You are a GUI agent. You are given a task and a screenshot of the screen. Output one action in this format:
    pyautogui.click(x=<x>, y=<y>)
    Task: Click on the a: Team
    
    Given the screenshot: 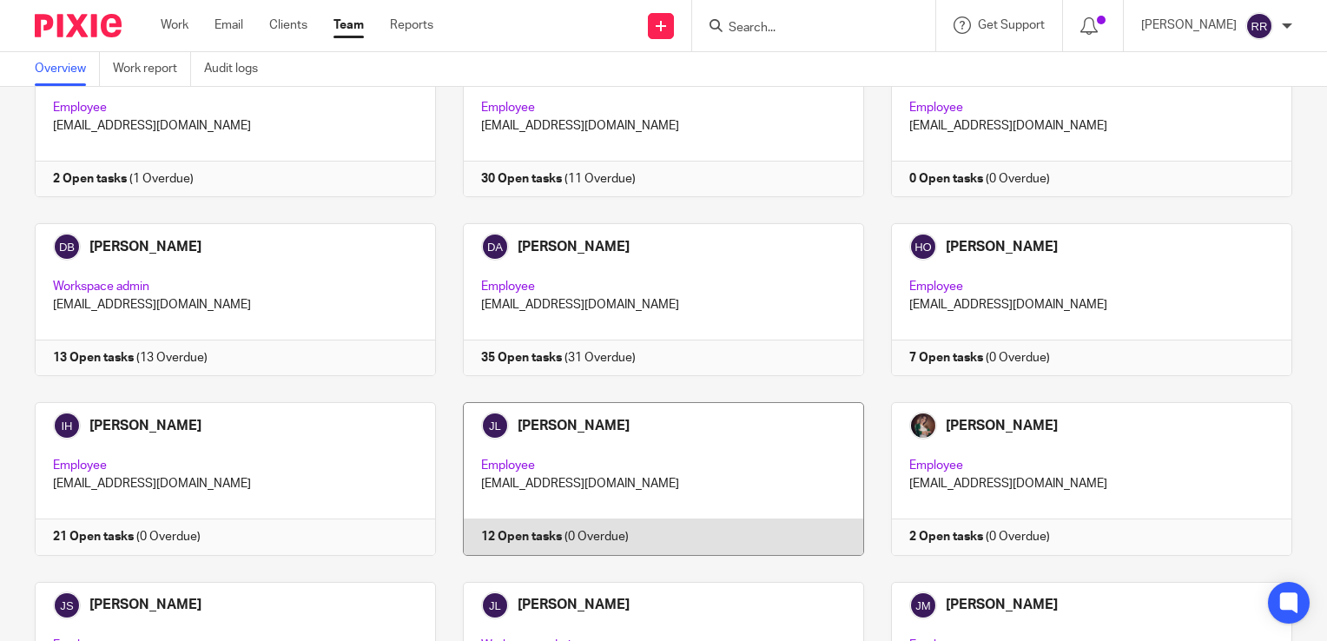 What is the action you would take?
    pyautogui.click(x=348, y=25)
    